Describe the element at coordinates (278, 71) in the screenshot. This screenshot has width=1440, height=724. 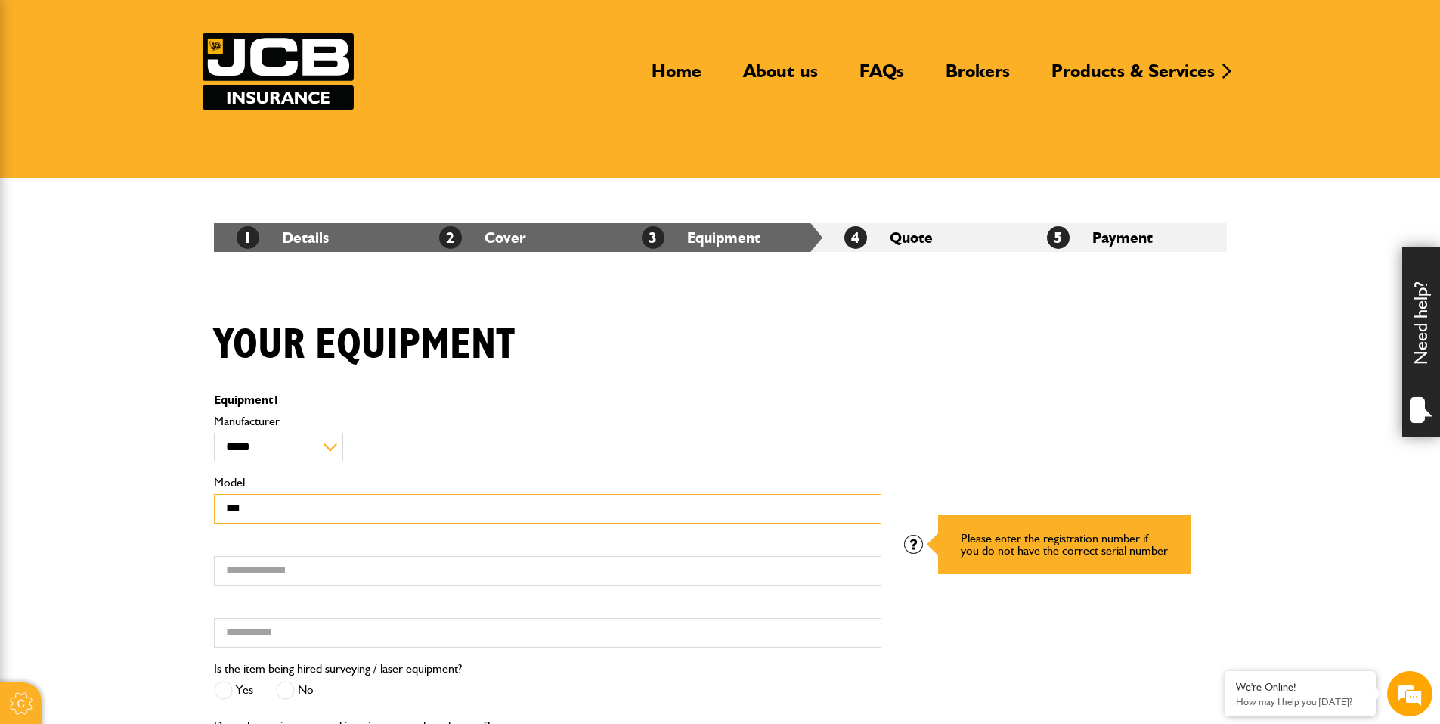
I see `img: JCB Insurance Services logo` at that location.